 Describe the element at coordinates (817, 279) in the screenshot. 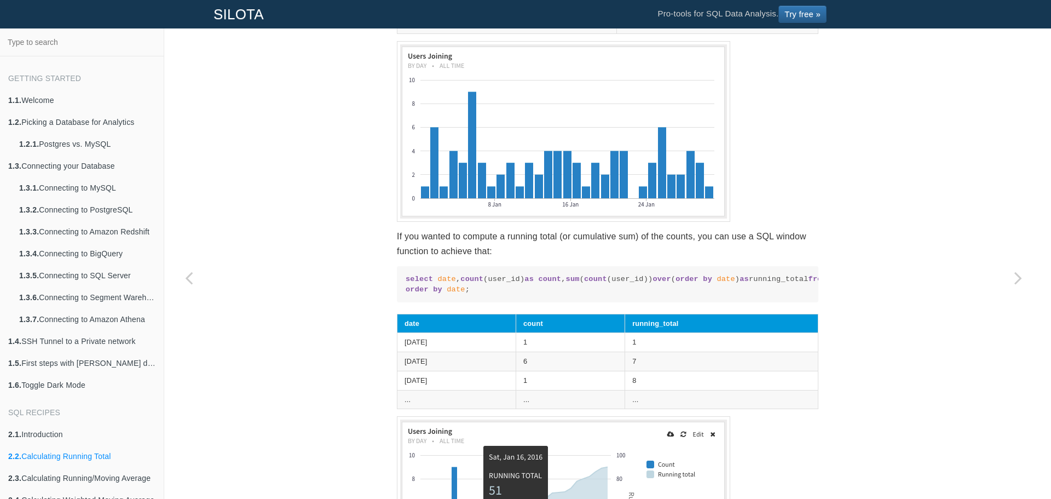

I see `span: from` at that location.